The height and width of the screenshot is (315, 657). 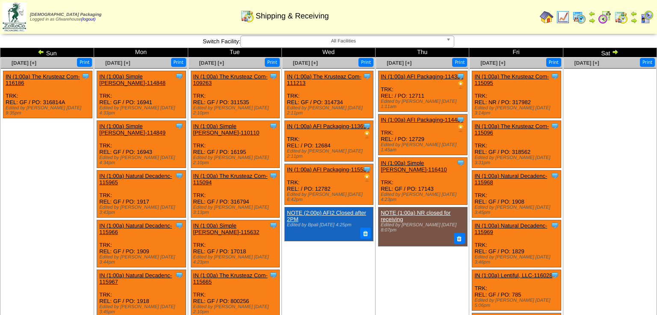 I want to click on img: zoroco-logo-small.webp, so click(x=14, y=17).